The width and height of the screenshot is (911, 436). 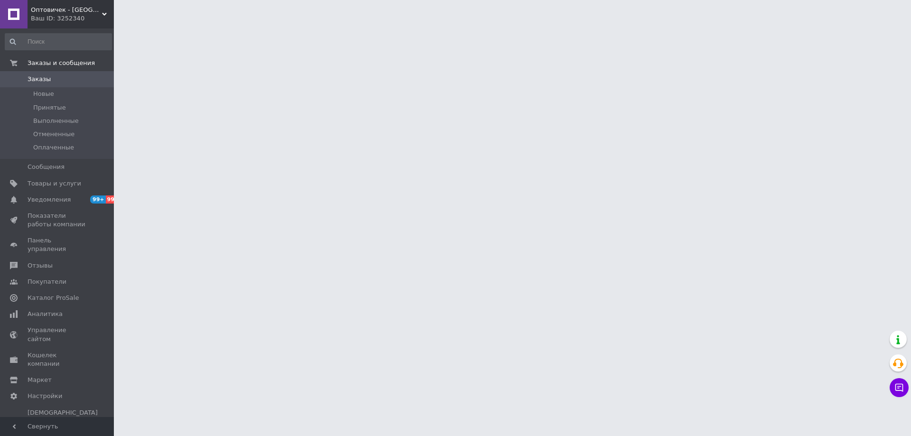 I want to click on div: Ваш ID: 3252340, so click(x=72, y=18).